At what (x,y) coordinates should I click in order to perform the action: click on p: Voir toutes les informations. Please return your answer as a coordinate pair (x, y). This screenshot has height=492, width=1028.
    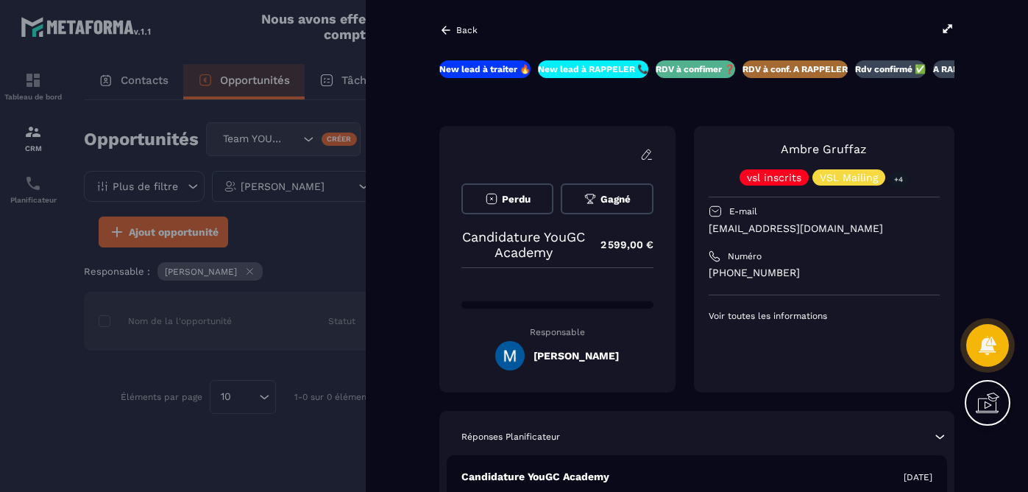
    Looking at the image, I should click on (824, 316).